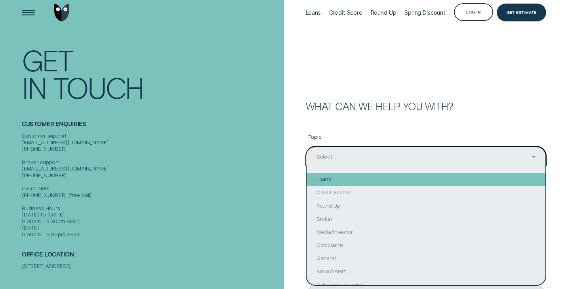  Describe the element at coordinates (522, 12) in the screenshot. I see `a: Get Estimate` at that location.